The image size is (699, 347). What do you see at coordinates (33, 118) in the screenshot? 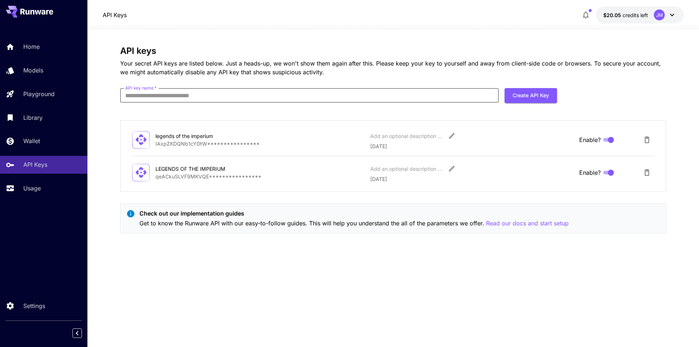
I see `p: Library` at bounding box center [33, 118].